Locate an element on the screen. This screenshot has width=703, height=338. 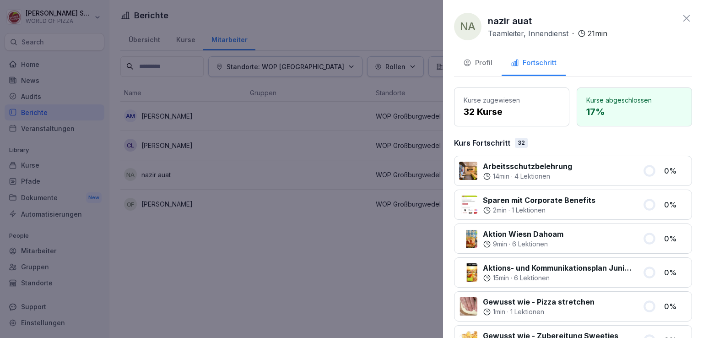
p: 15 min is located at coordinates (501, 278).